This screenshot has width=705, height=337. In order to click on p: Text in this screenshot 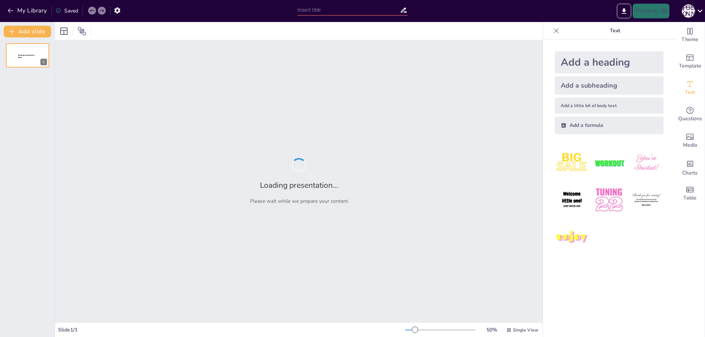, I will do `click(615, 31)`.